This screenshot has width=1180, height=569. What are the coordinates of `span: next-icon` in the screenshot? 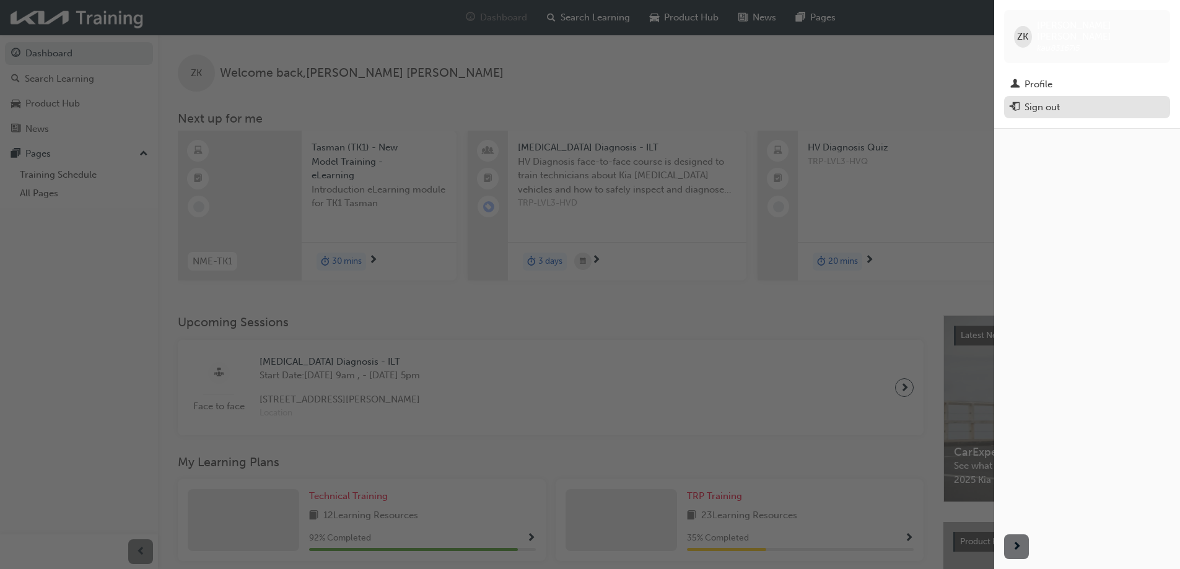 It's located at (1017, 547).